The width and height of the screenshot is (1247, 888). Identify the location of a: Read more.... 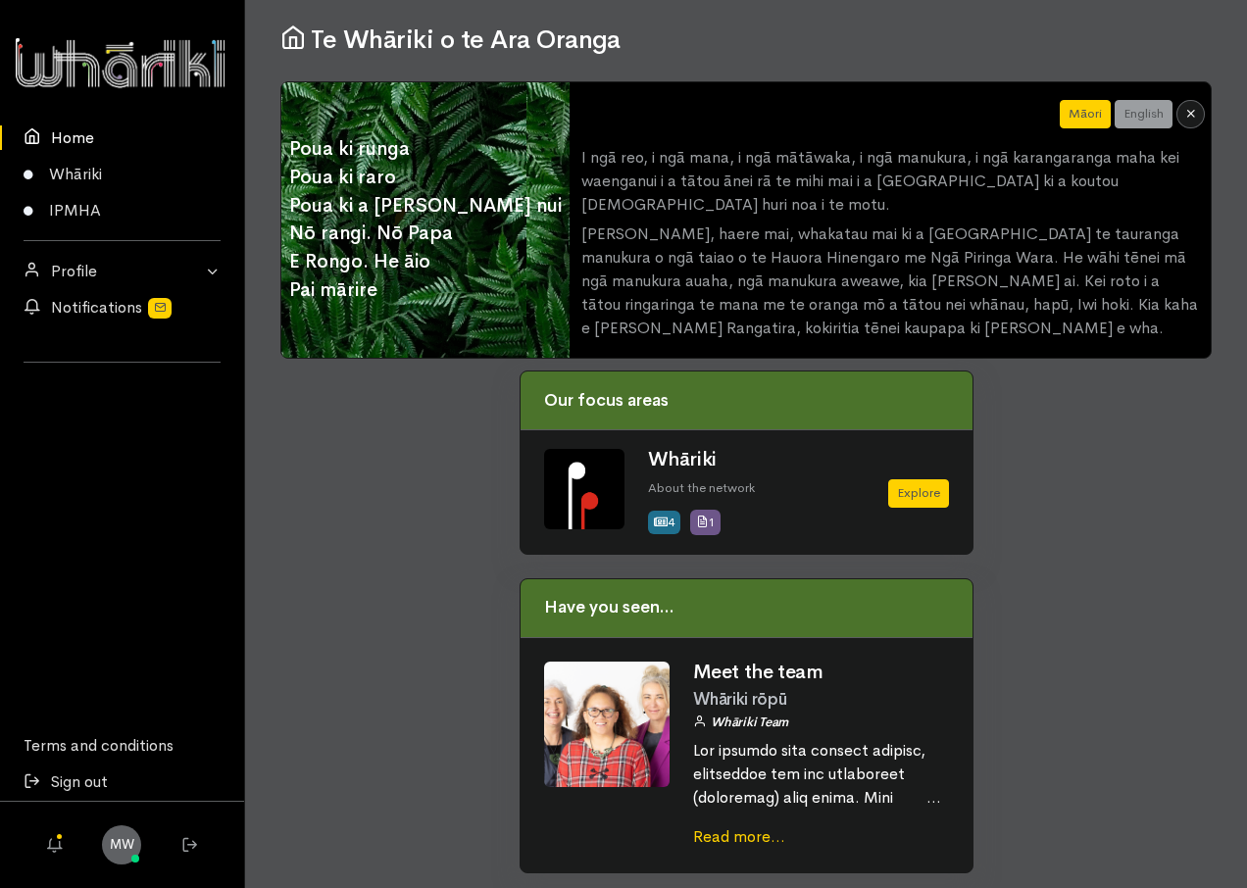
(739, 836).